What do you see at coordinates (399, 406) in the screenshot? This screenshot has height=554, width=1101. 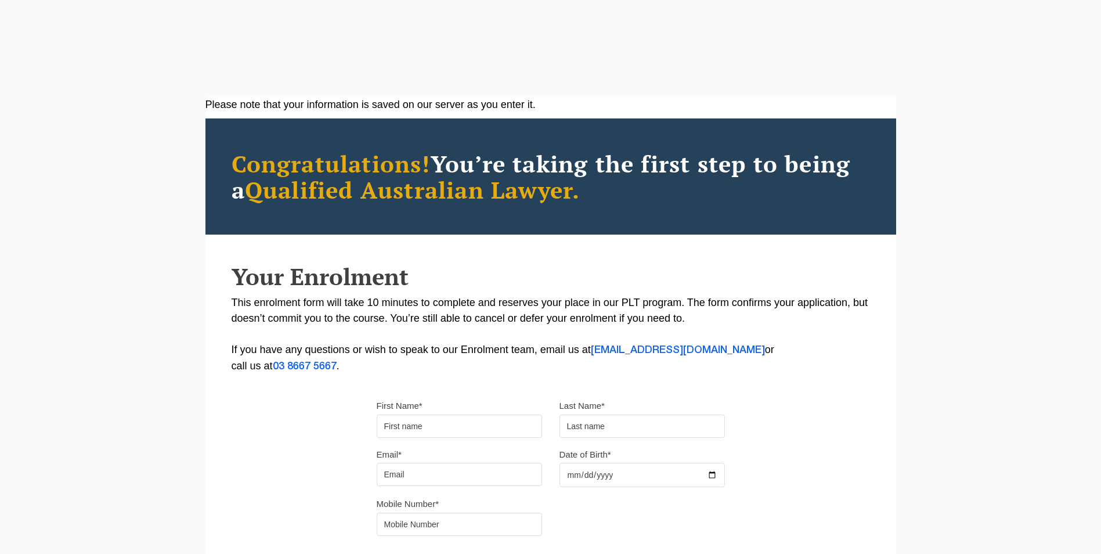 I see `label: First Name*` at bounding box center [399, 406].